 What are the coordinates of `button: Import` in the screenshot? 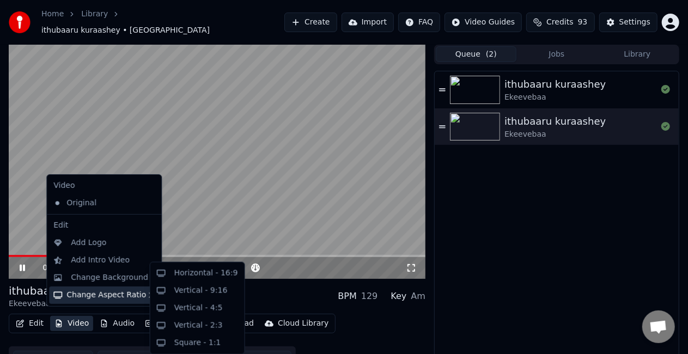 It's located at (368, 22).